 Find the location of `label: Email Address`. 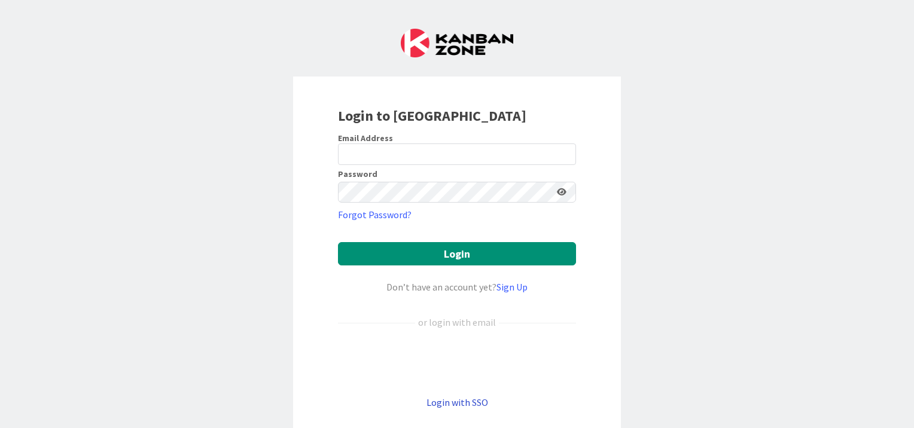

label: Email Address is located at coordinates (366, 138).